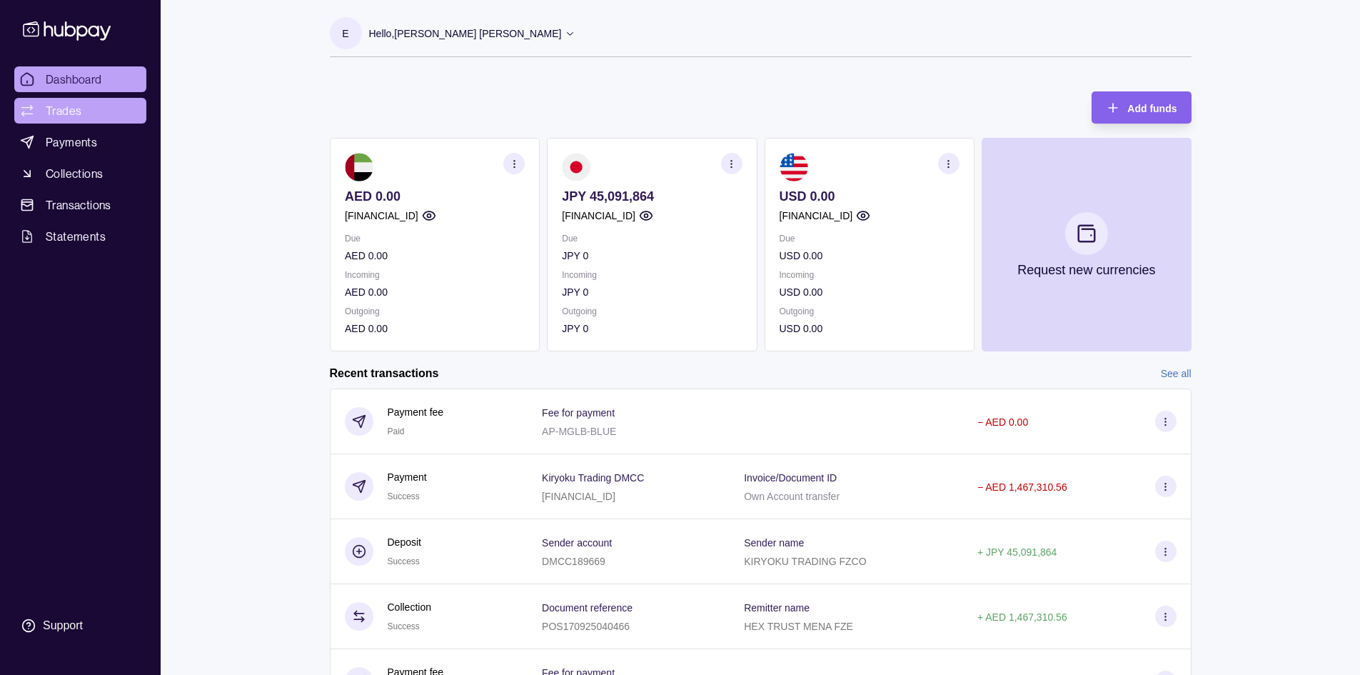  What do you see at coordinates (80, 79) in the screenshot?
I see `a: Dashboard` at bounding box center [80, 79].